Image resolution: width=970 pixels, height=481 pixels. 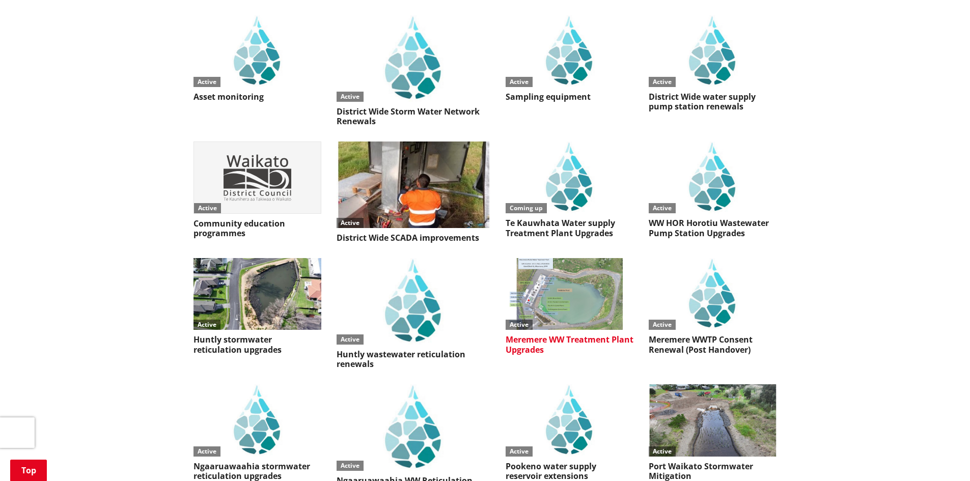 What do you see at coordinates (29, 470) in the screenshot?
I see `a: Top` at bounding box center [29, 470].